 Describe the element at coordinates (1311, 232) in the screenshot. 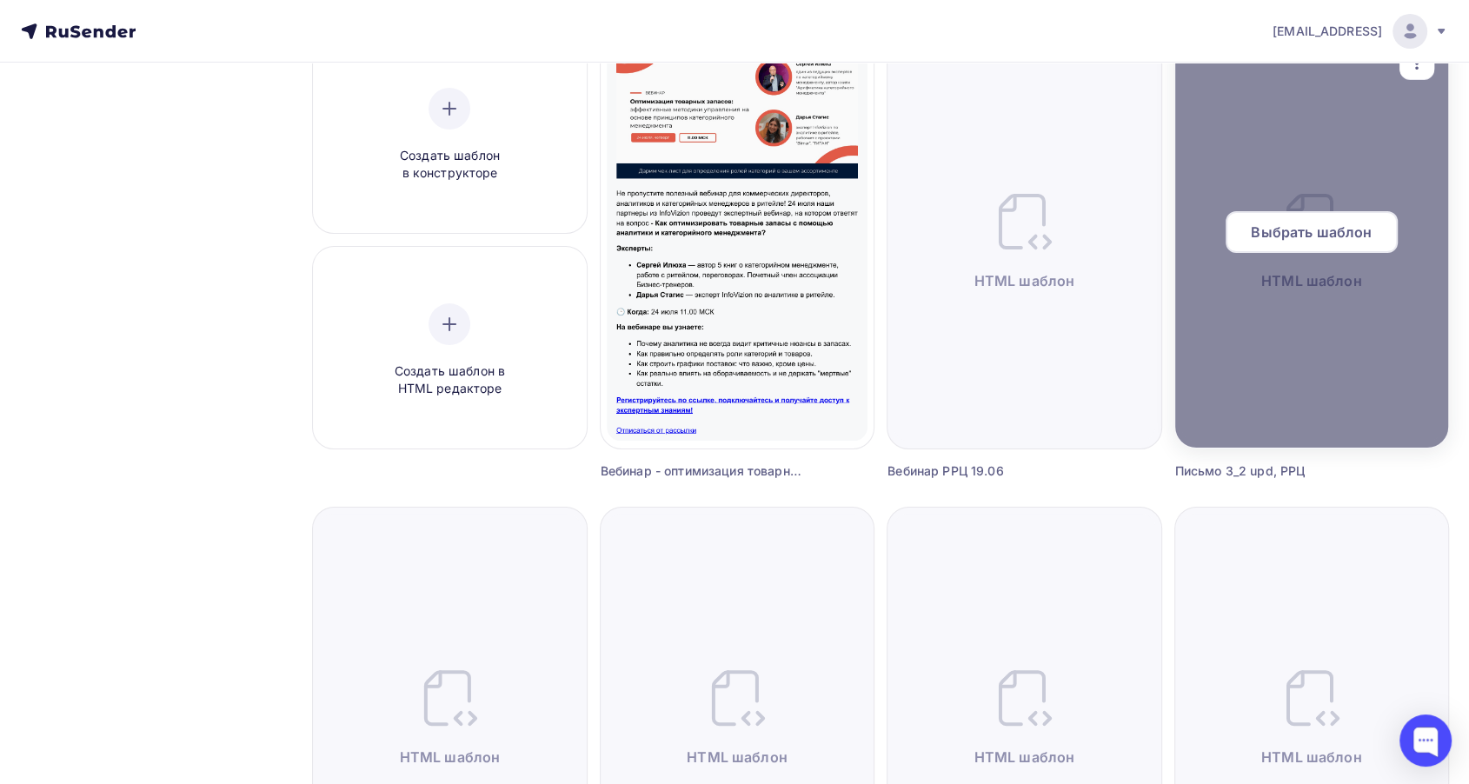

I see `span: Выбрать шаблон` at that location.